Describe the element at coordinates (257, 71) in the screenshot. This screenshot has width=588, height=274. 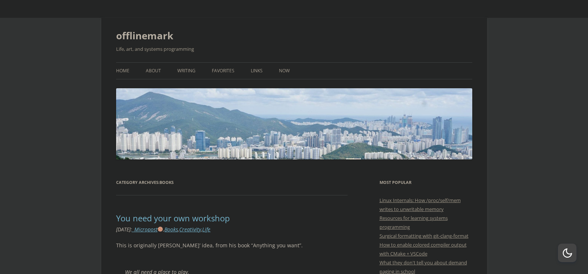
I see `a: Links` at that location.